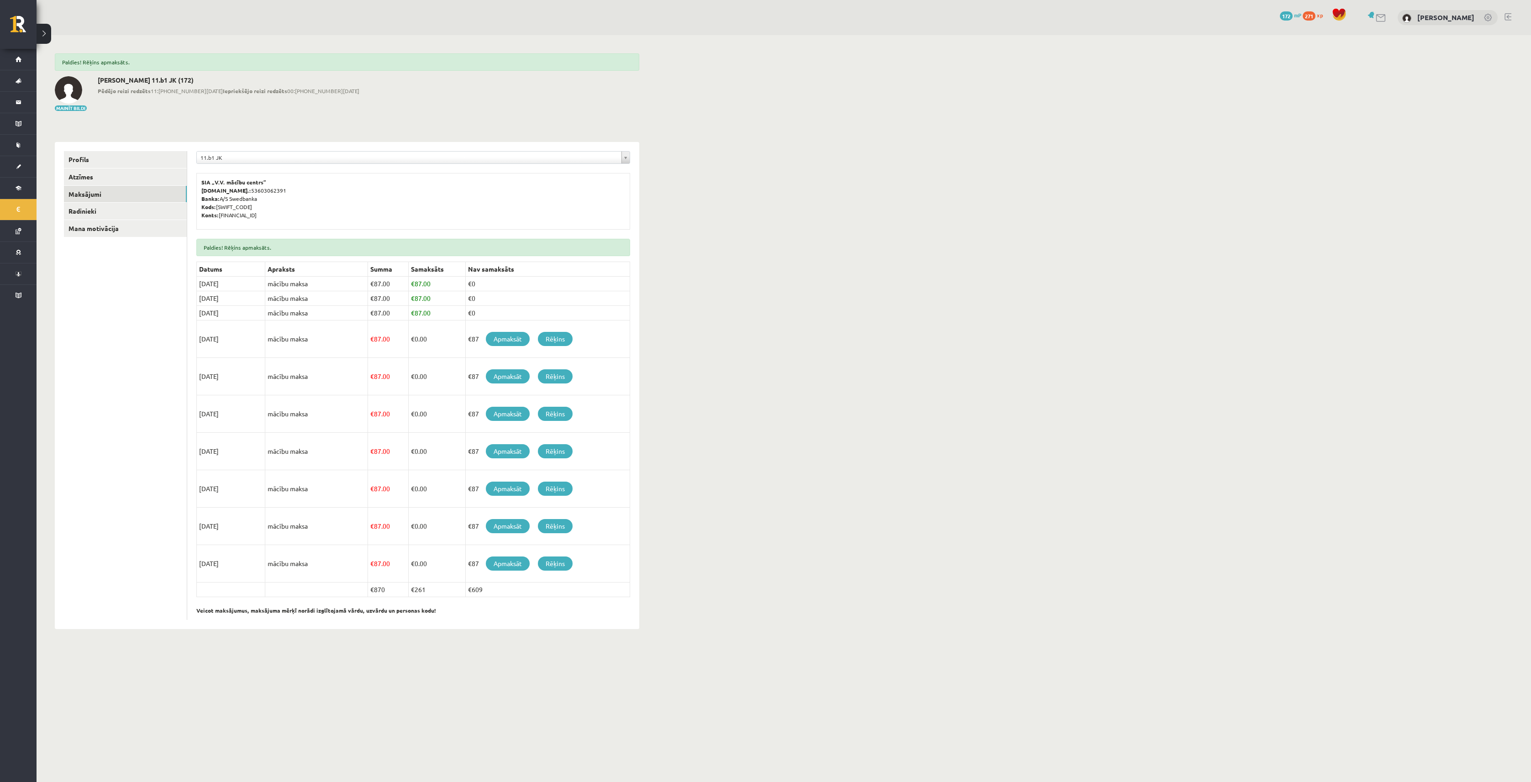 This screenshot has width=1531, height=782. Describe the element at coordinates (436, 590) in the screenshot. I see `td: €261` at that location.